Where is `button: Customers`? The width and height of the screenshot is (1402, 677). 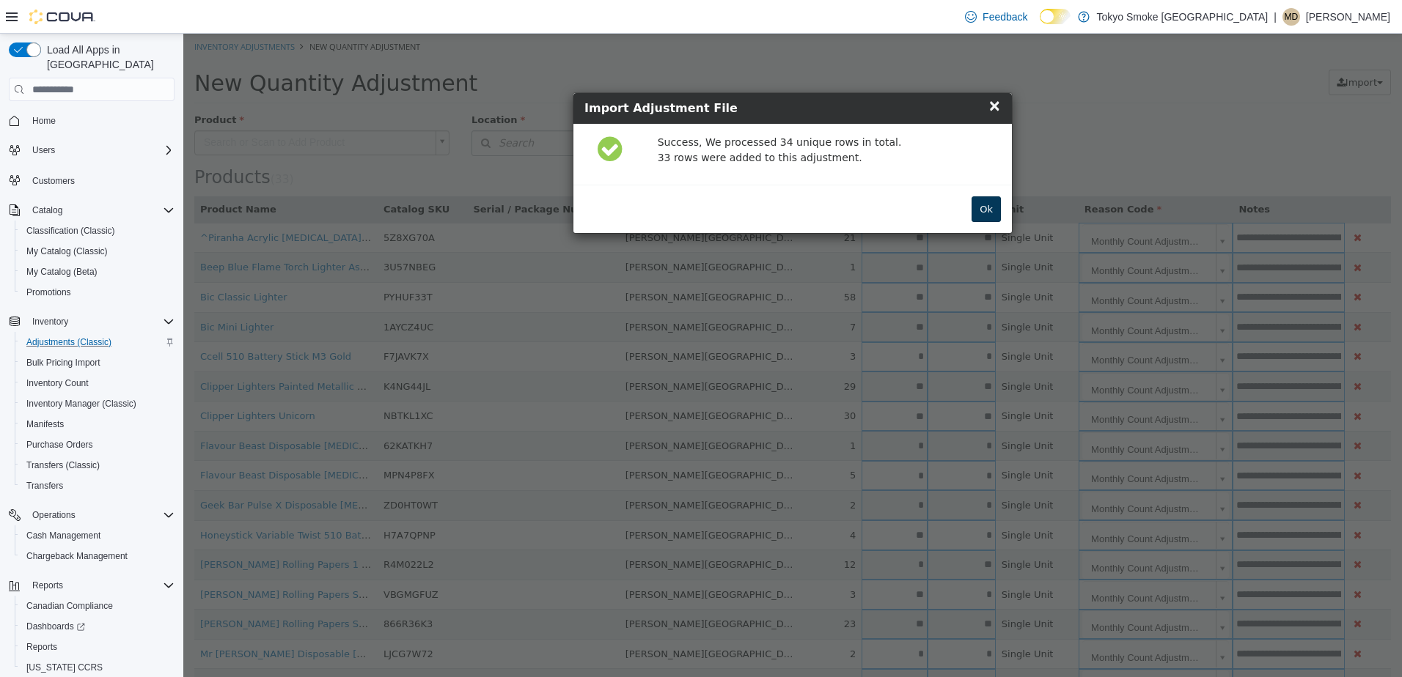 button: Customers is located at coordinates (92, 180).